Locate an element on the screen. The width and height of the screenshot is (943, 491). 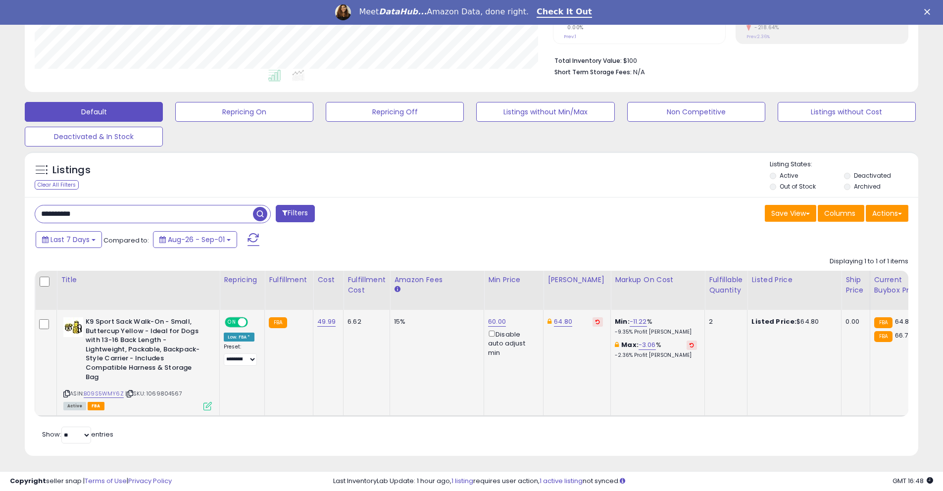
button: Non Competitive is located at coordinates (696, 112).